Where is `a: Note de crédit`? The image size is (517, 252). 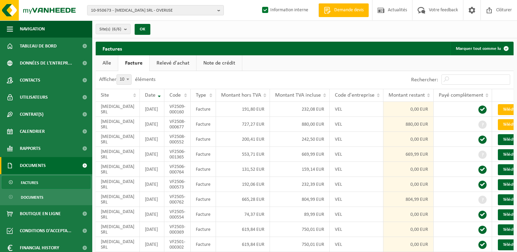
a: Note de crédit is located at coordinates (219, 63).